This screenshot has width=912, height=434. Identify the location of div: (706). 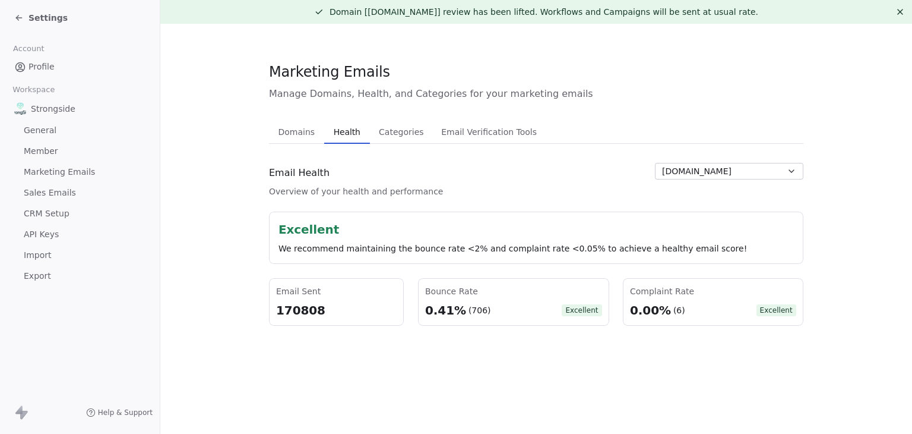
(480, 310).